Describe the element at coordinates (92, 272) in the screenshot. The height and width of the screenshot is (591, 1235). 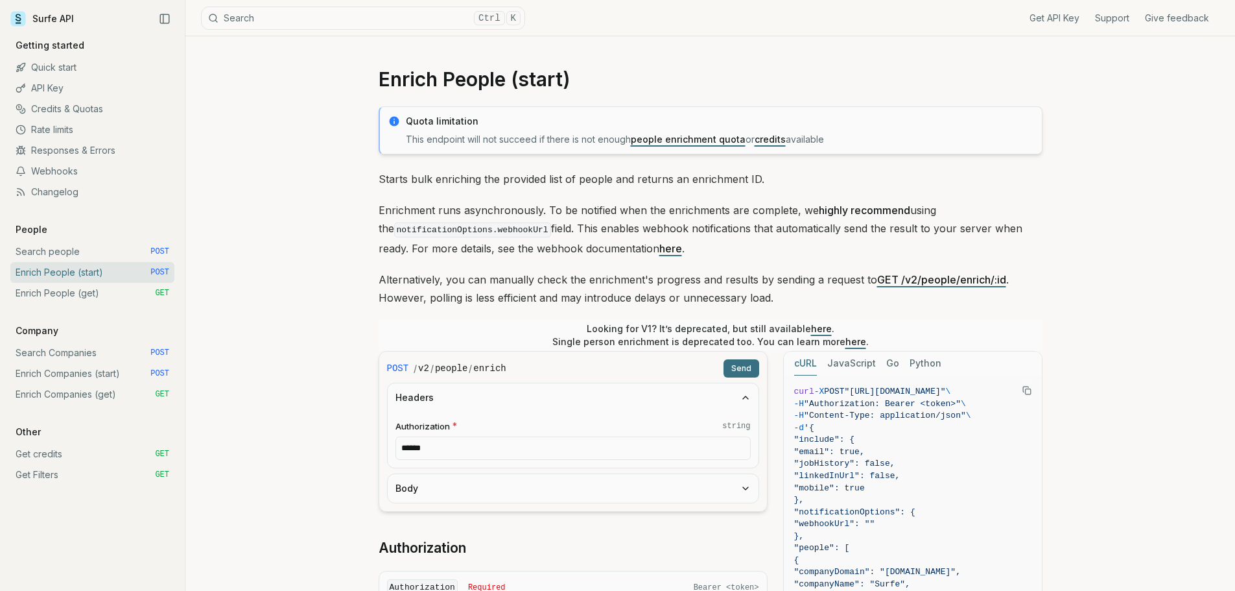
I see `a: Enrich People (start) POST` at that location.